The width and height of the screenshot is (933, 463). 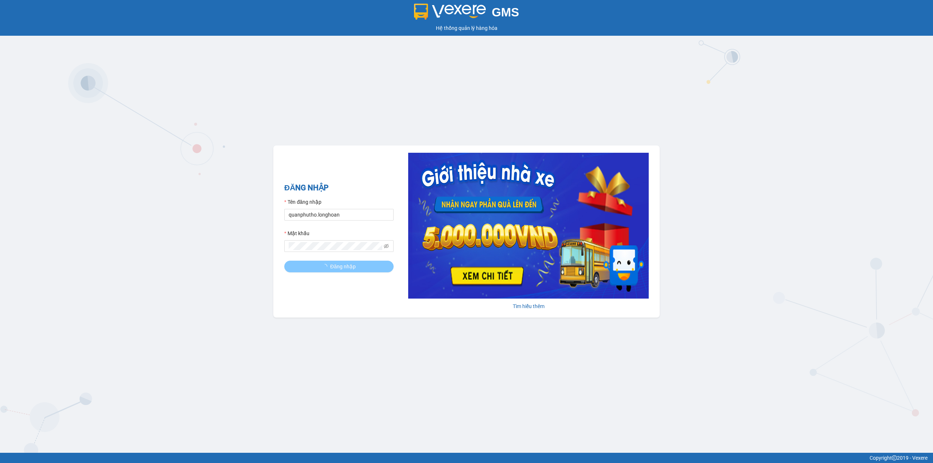 What do you see at coordinates (303, 202) in the screenshot?
I see `label: Tên đăng nhập` at bounding box center [303, 202].